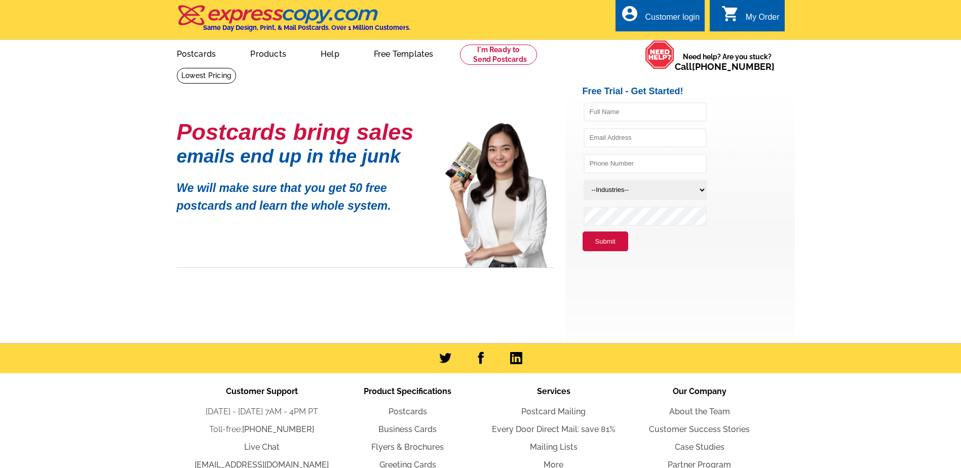  I want to click on h2: Free Trial - Get Started!, so click(688, 92).